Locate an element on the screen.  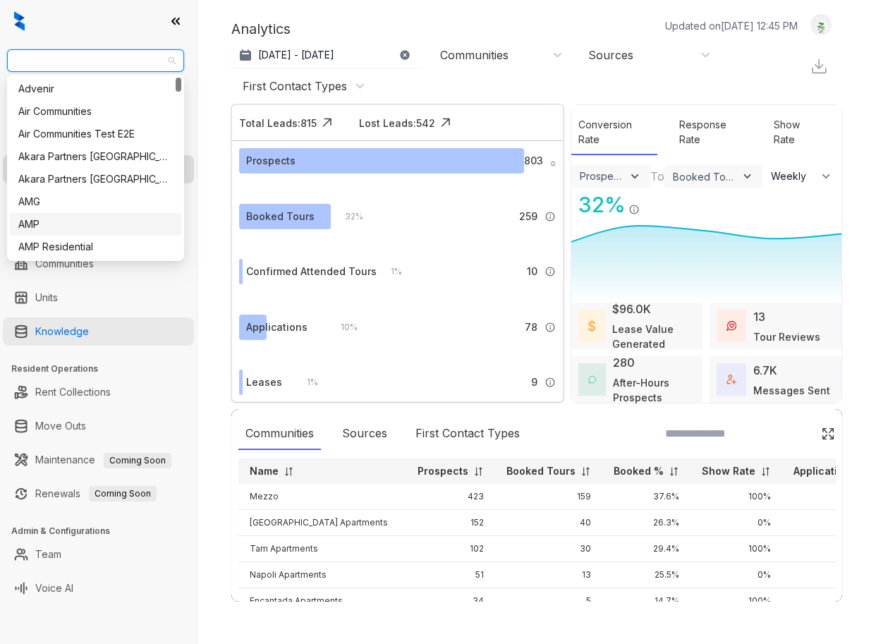
div: Tour Reviews is located at coordinates (787, 337).